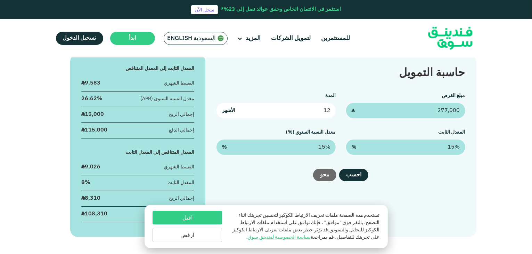 The width and height of the screenshot is (532, 254). I want to click on button: محو, so click(325, 175).